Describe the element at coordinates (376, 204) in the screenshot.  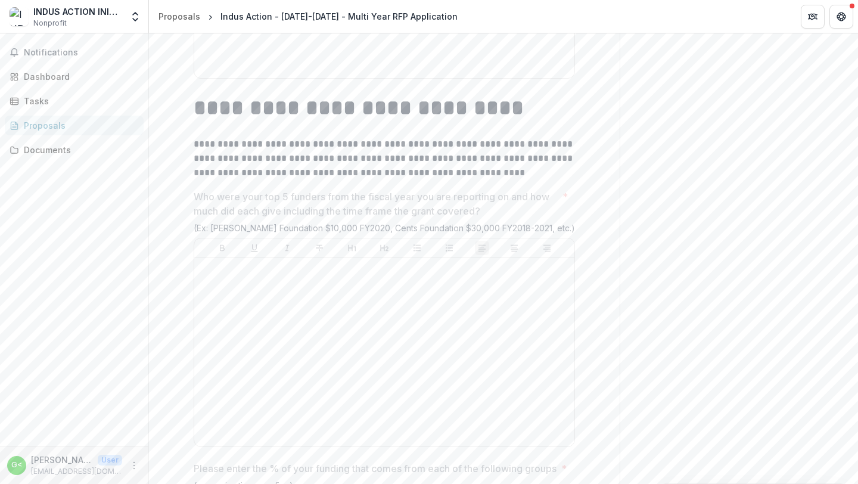
I see `p: Who were your top 5 funders from the fiscal year you are reporting on and how much did each give ...` at that location.